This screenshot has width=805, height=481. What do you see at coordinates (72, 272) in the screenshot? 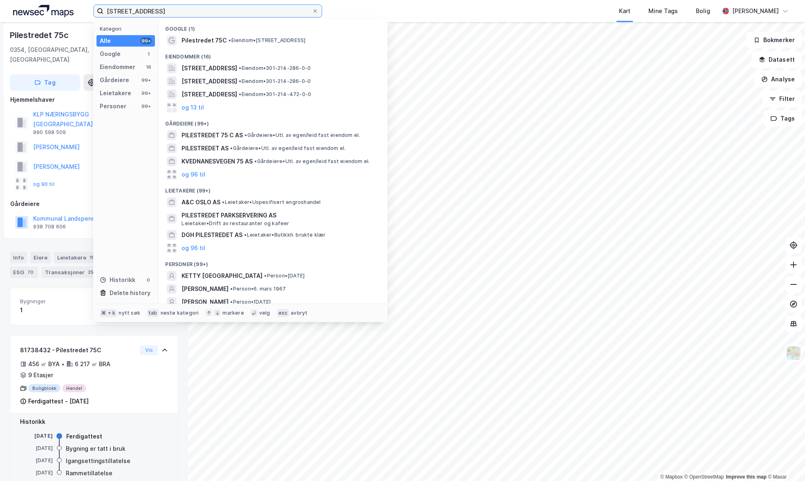
I see `div: Transaksjoner` at bounding box center [72, 272].